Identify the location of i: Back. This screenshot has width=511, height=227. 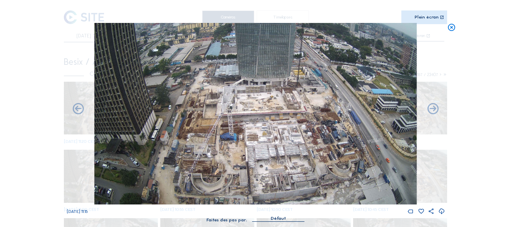
(433, 109).